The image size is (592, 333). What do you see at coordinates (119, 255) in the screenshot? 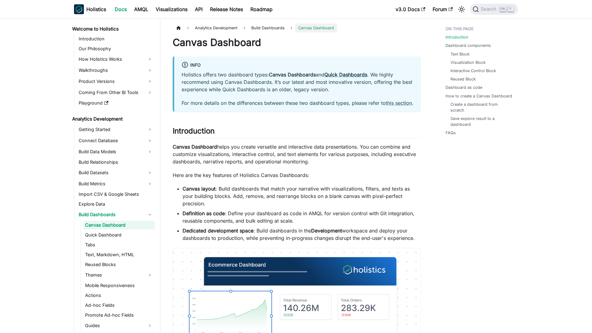
I see `a: Text, Markdown, HTML` at bounding box center [119, 255].